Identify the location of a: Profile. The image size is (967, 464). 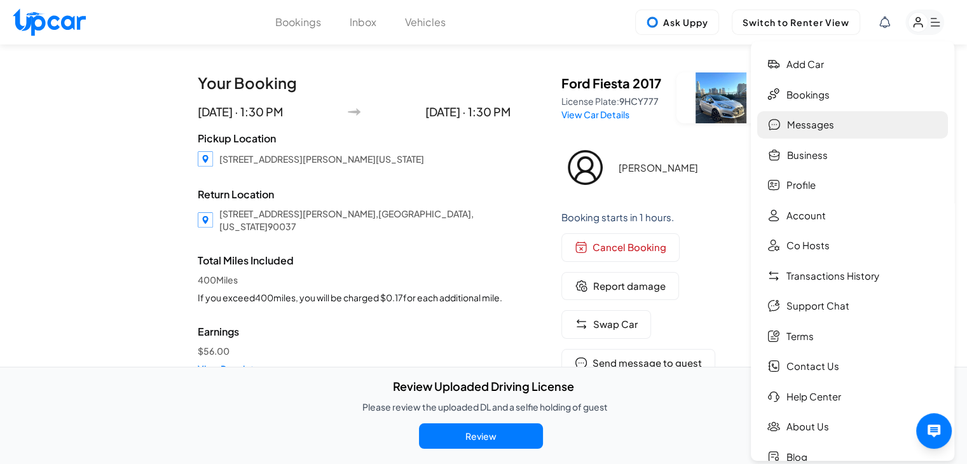
(852, 185).